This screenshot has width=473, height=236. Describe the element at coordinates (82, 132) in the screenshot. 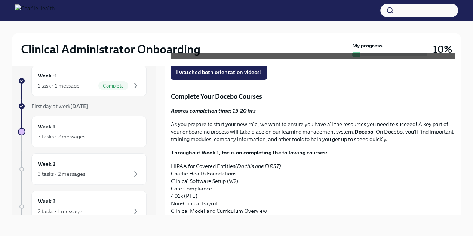

I see `a: Week 13 tasks • 2 messages` at that location.